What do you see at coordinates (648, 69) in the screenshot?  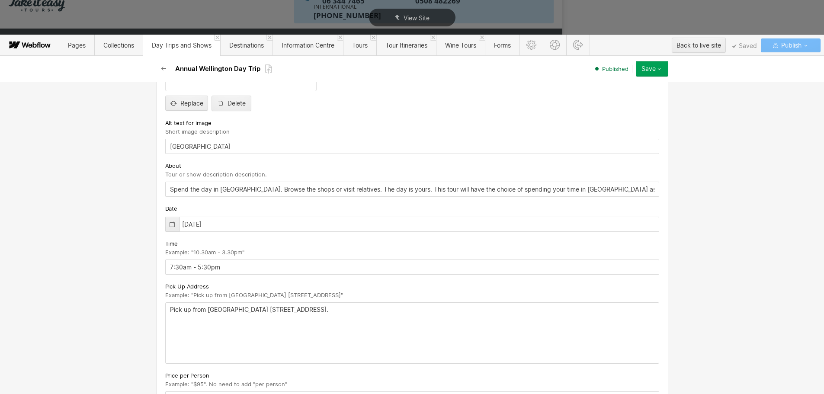 I see `div: Save` at bounding box center [648, 69].